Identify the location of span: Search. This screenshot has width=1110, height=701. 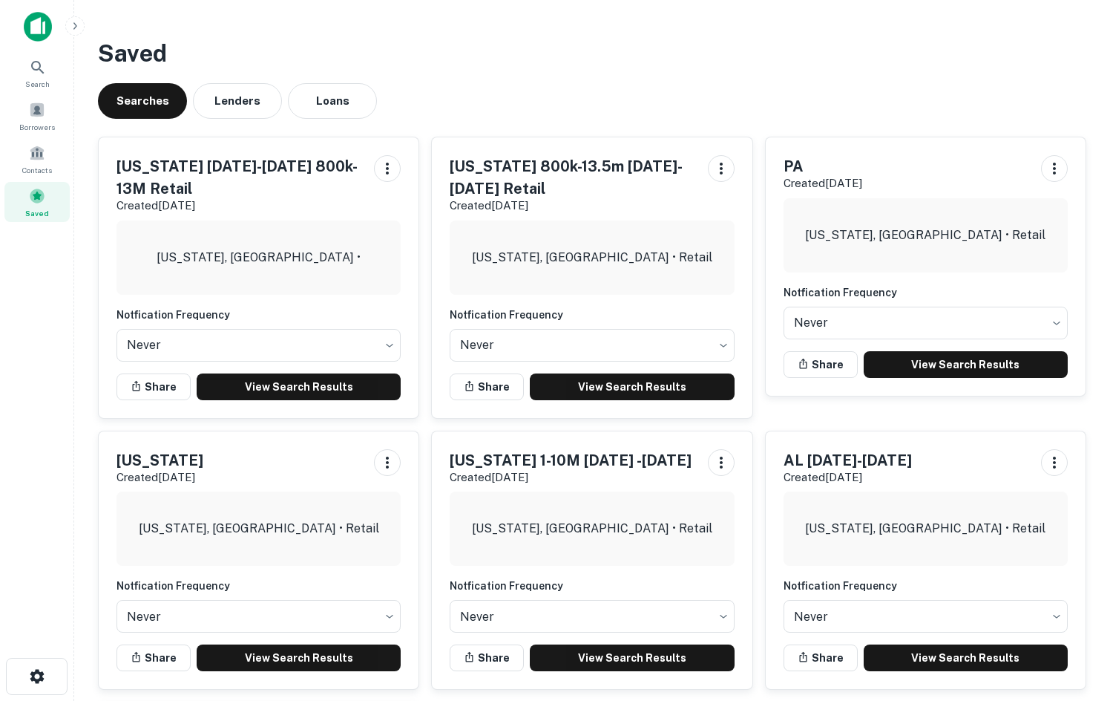
(37, 84).